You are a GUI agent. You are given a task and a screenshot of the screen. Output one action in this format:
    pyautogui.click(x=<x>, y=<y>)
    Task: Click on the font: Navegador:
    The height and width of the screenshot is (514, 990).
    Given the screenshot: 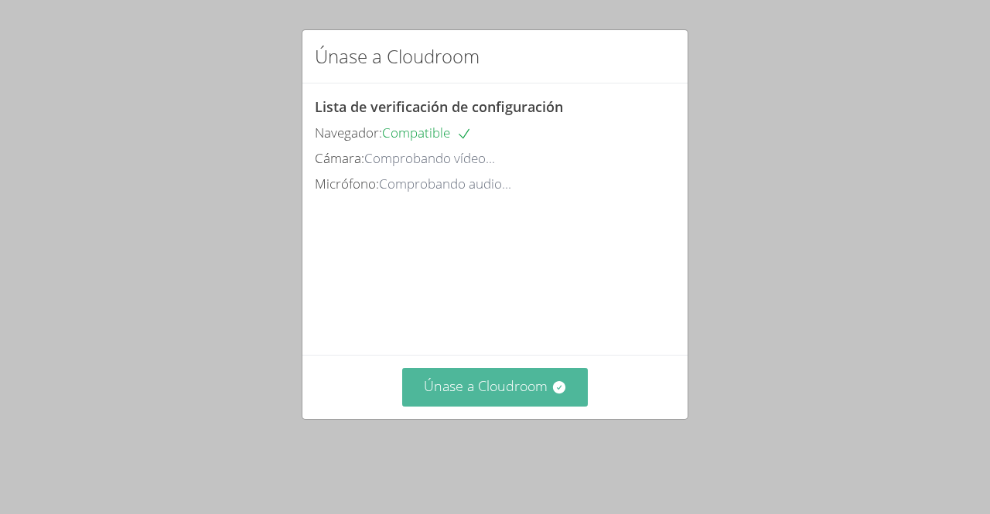 What is the action you would take?
    pyautogui.click(x=348, y=132)
    